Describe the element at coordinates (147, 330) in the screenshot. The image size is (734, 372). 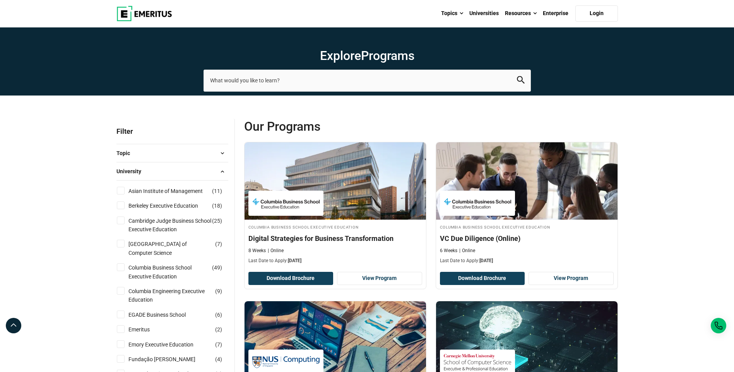
I see `a: Emeritus` at that location.